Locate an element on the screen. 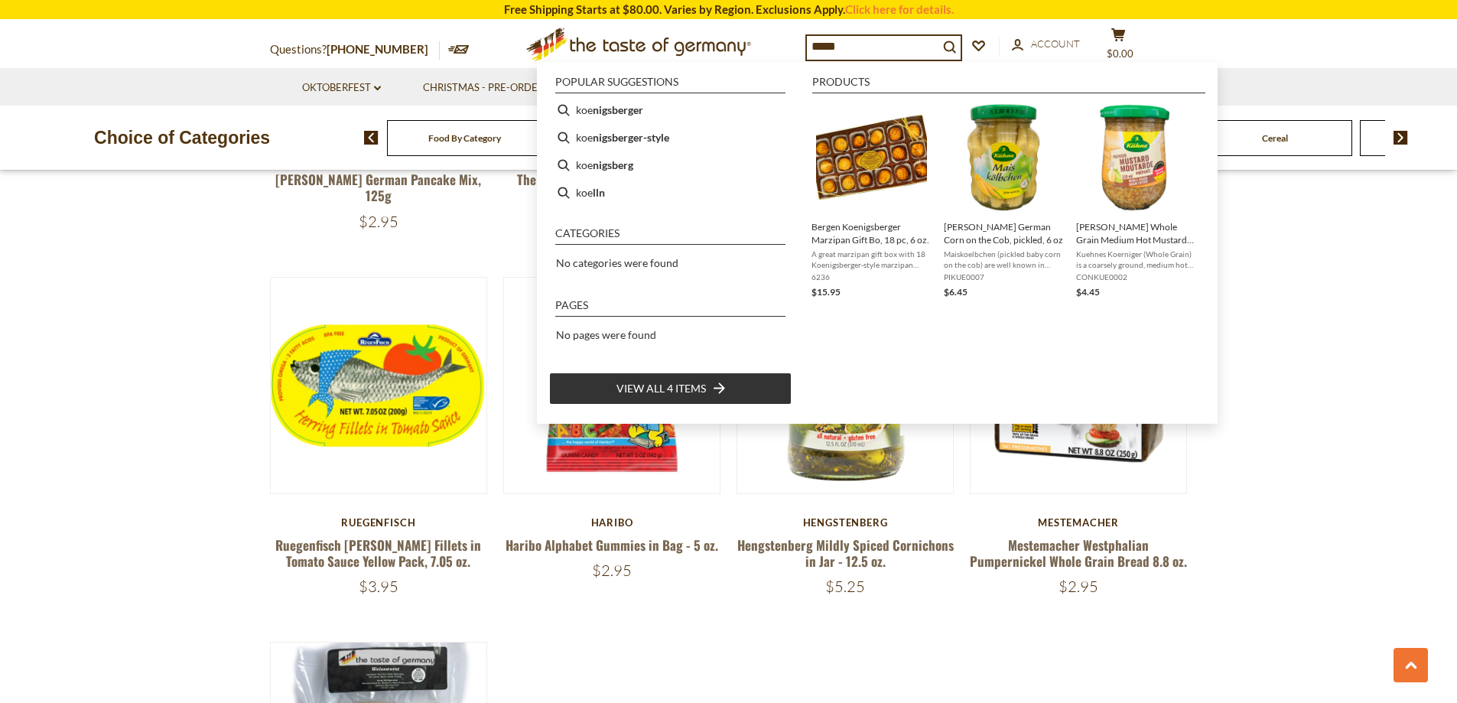 The height and width of the screenshot is (703, 1457). span: Cereal is located at coordinates (1275, 138).